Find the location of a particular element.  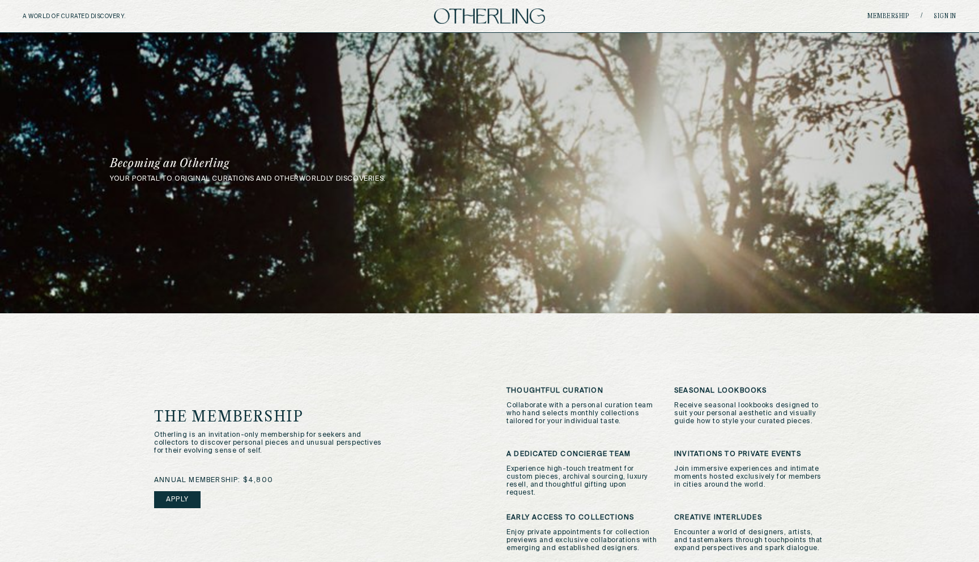

h1: the membership is located at coordinates (294, 417).